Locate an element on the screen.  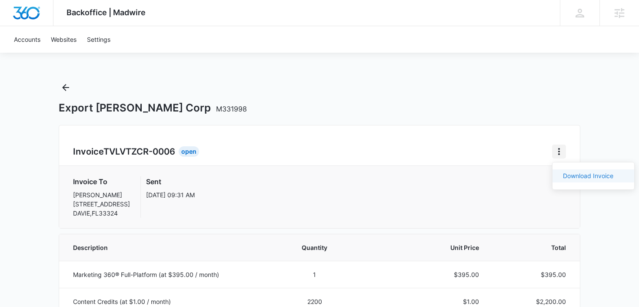
td: 1 is located at coordinates (314, 274).